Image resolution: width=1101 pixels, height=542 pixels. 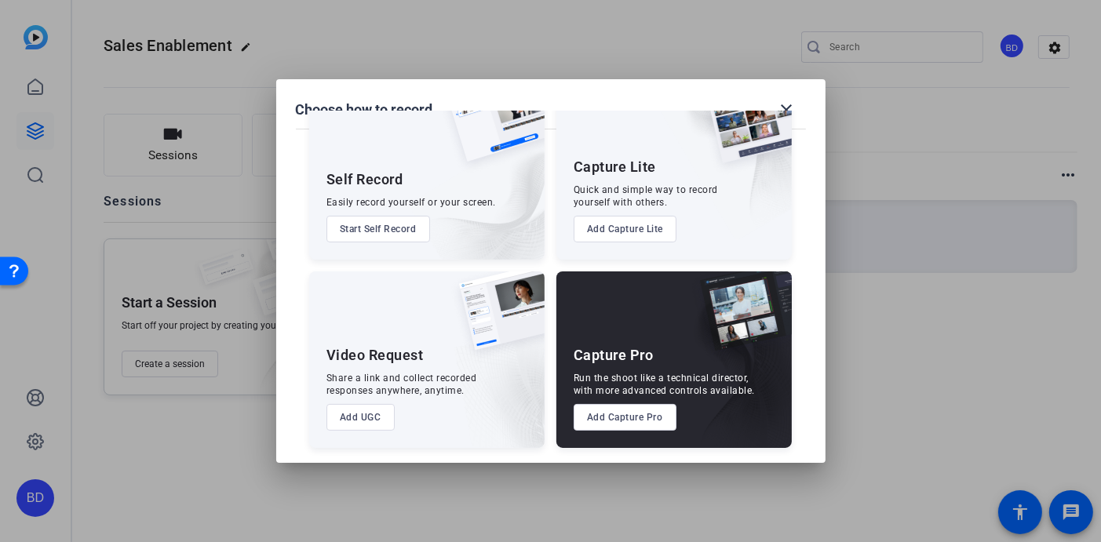 What do you see at coordinates (365, 180) in the screenshot?
I see `div: Self Record` at bounding box center [365, 180].